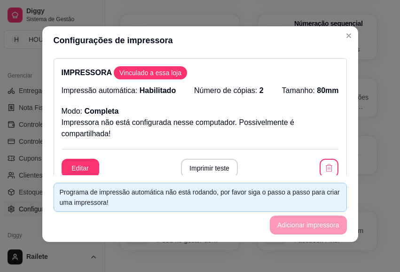  What do you see at coordinates (262, 90) in the screenshot?
I see `span: 2` at bounding box center [262, 90].